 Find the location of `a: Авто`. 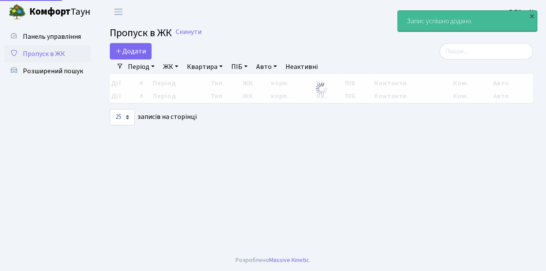

a: Авто is located at coordinates (267, 67).